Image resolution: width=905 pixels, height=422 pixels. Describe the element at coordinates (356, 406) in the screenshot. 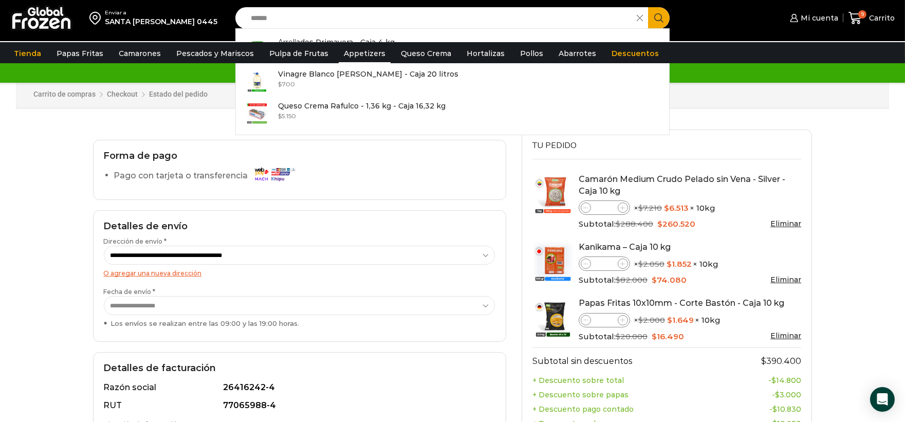

I see `div: 77065988-4` at that location.